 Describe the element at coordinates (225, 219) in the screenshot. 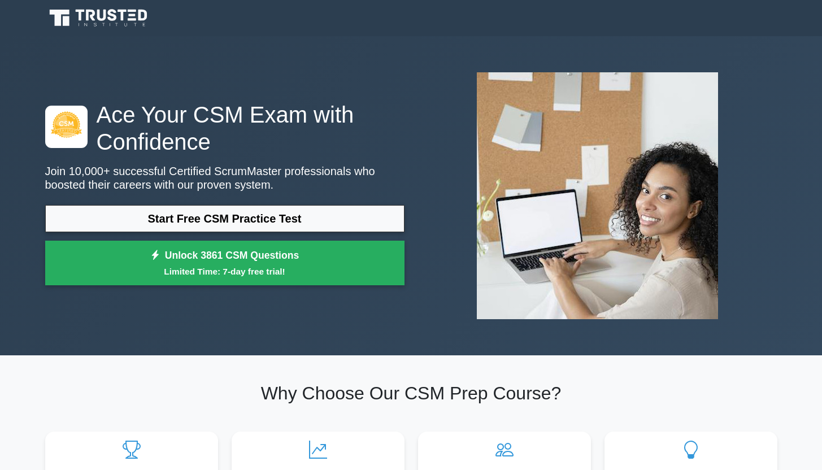

I see `a: Start Free CSM Practice Test` at that location.